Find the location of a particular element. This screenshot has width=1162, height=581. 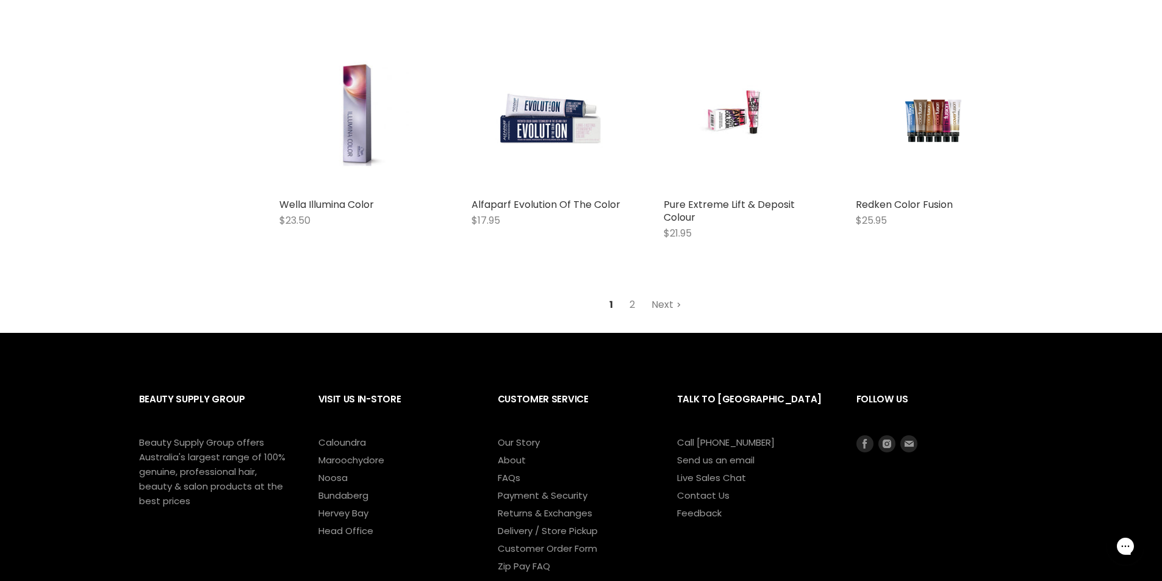

a: Hervey Bay is located at coordinates (343, 513).